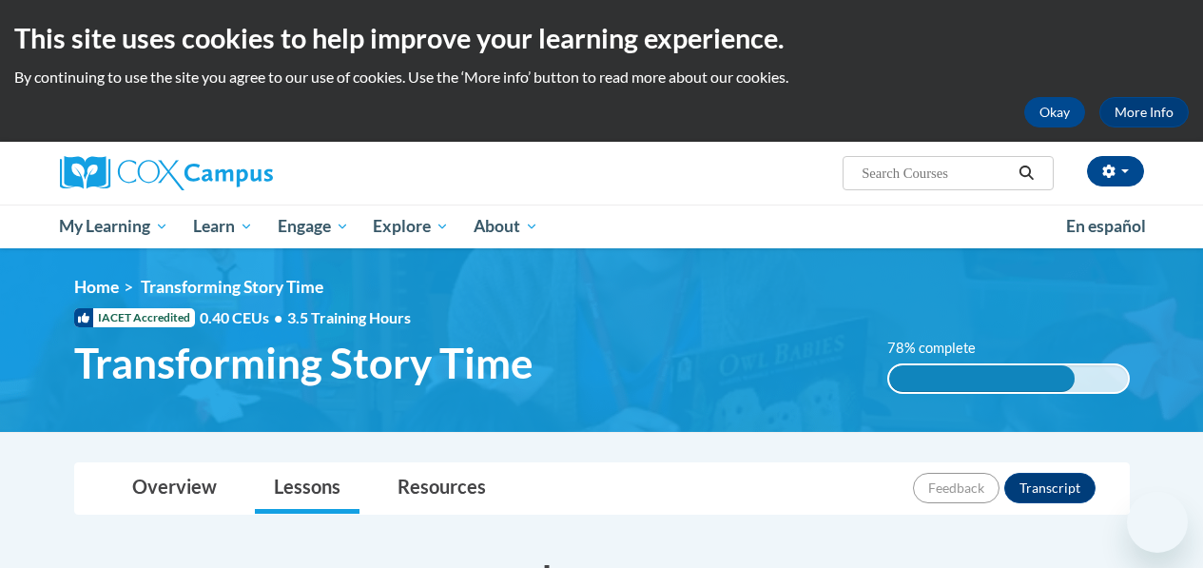 This screenshot has height=568, width=1203. What do you see at coordinates (1116, 171) in the screenshot?
I see `button: Account Settings` at bounding box center [1116, 171].